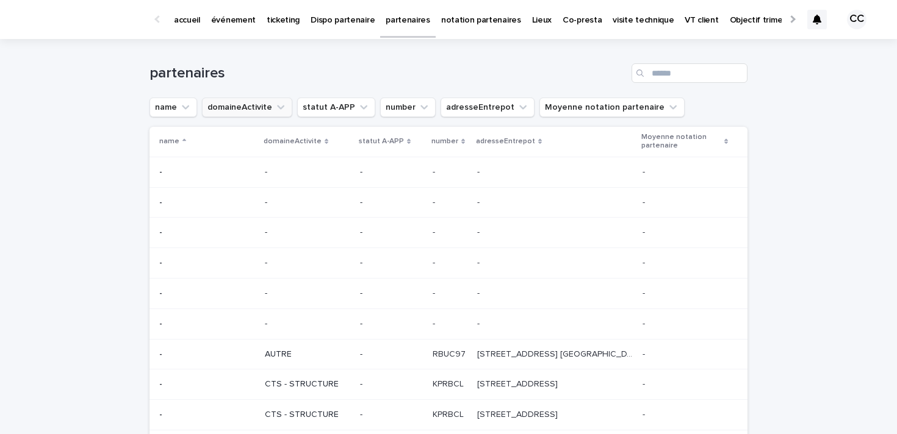  What do you see at coordinates (173, 107) in the screenshot?
I see `button: name` at bounding box center [173, 107].